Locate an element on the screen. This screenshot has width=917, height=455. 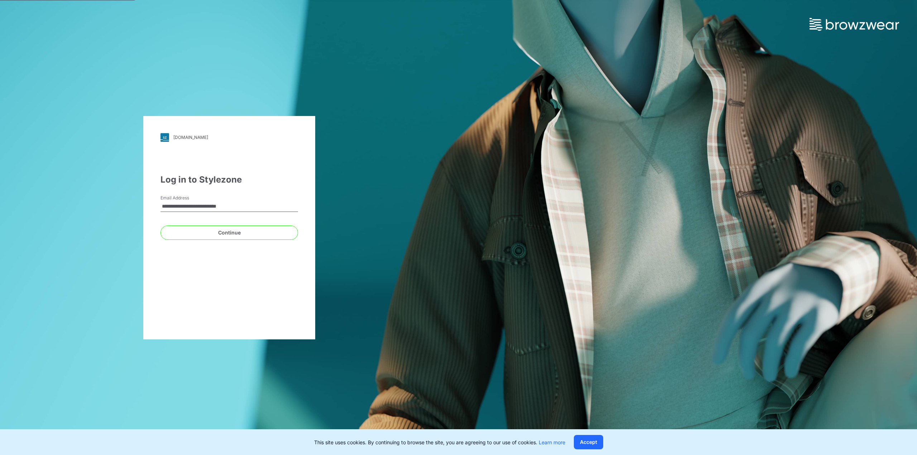
button: Accept is located at coordinates (588, 442).